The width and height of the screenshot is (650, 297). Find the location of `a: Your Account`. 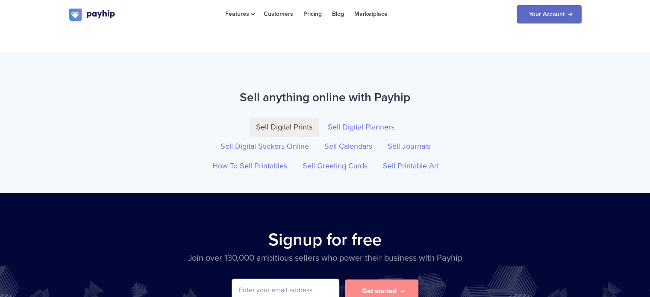

a: Your Account is located at coordinates (549, 14).